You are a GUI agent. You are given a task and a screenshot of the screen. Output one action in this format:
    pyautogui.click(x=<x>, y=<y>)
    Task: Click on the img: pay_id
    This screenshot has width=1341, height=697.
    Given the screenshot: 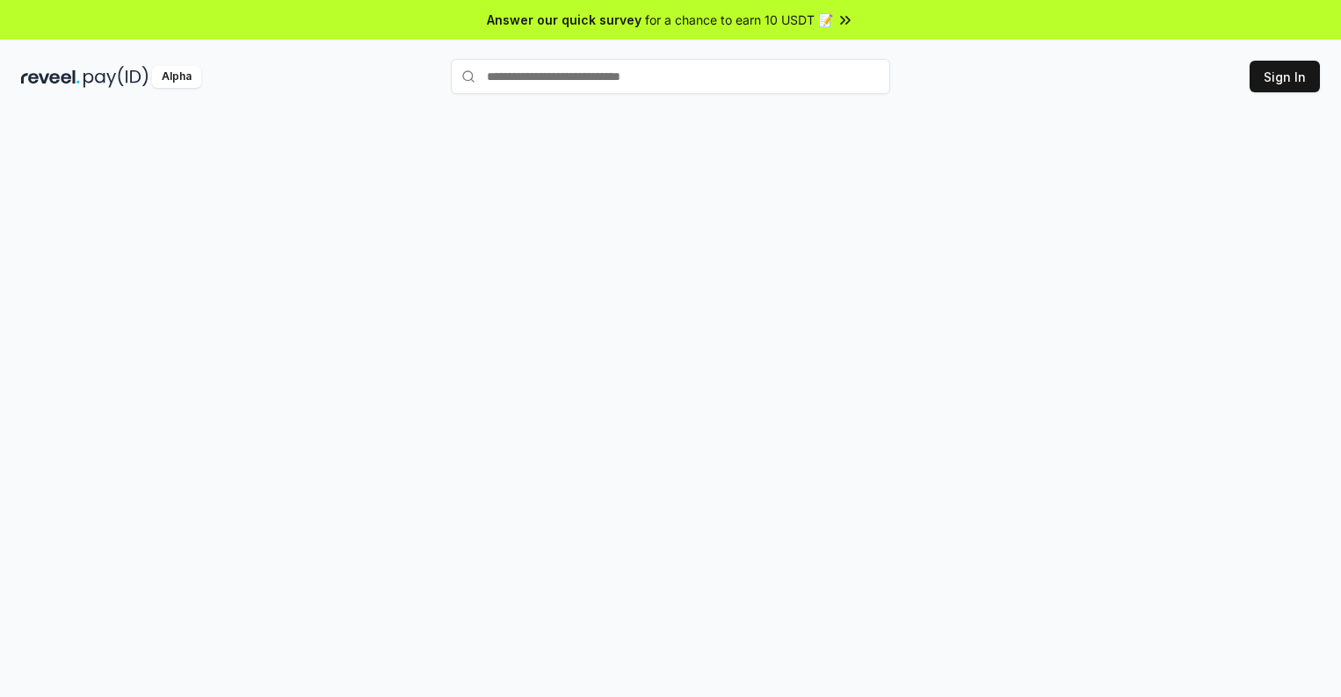 What is the action you would take?
    pyautogui.click(x=116, y=76)
    